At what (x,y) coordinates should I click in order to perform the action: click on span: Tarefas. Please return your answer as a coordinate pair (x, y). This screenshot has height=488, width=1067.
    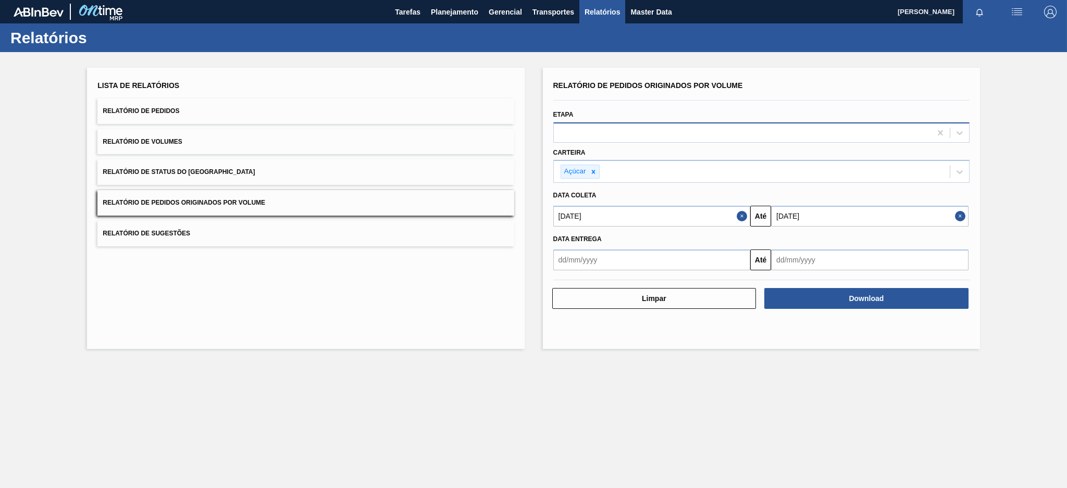
    Looking at the image, I should click on (408, 12).